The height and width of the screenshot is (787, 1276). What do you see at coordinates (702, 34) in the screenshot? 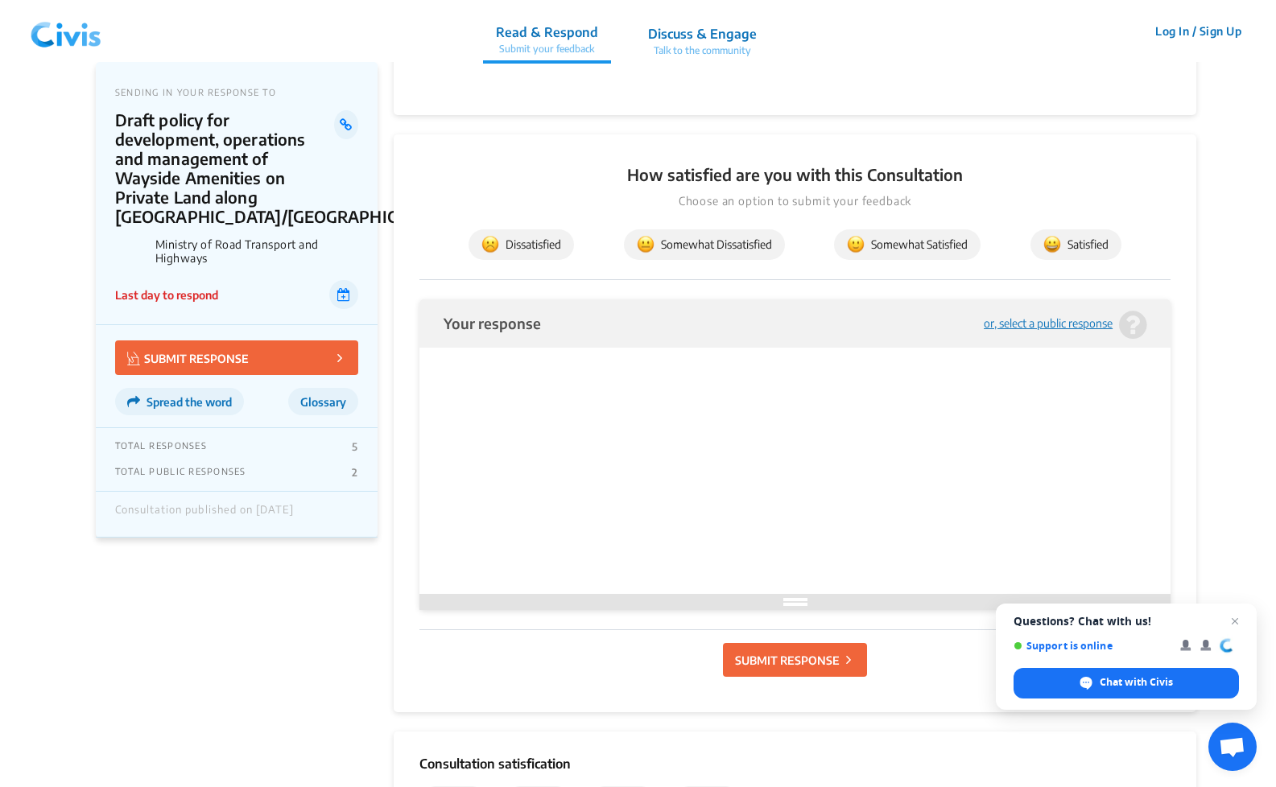
I see `p: Discuss & Engage` at bounding box center [702, 34].